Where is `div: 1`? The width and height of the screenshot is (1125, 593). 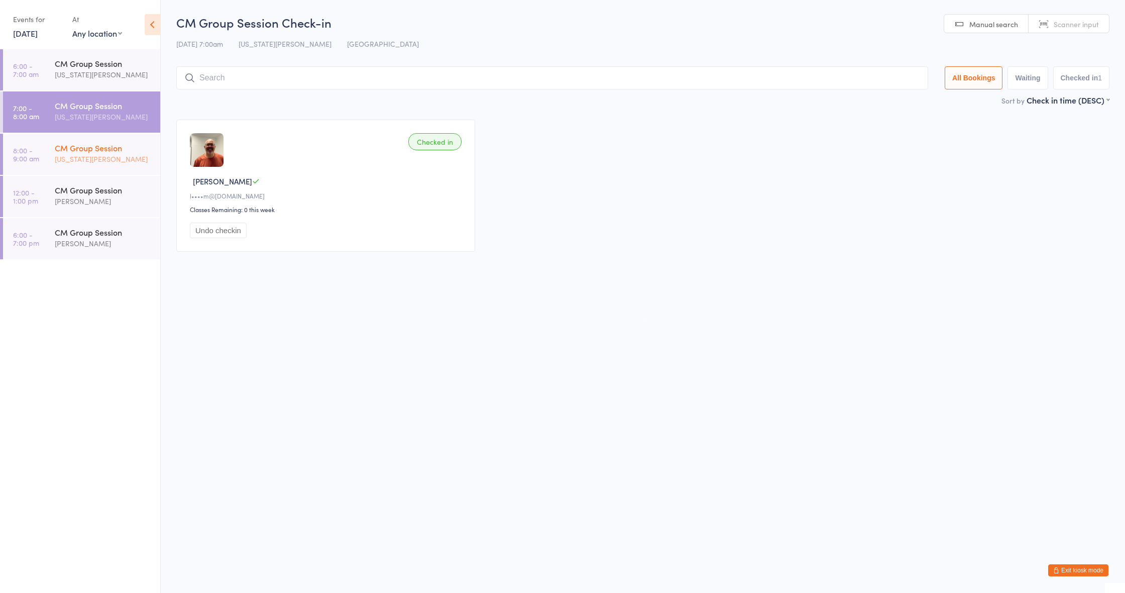 div: 1 is located at coordinates (1100, 78).